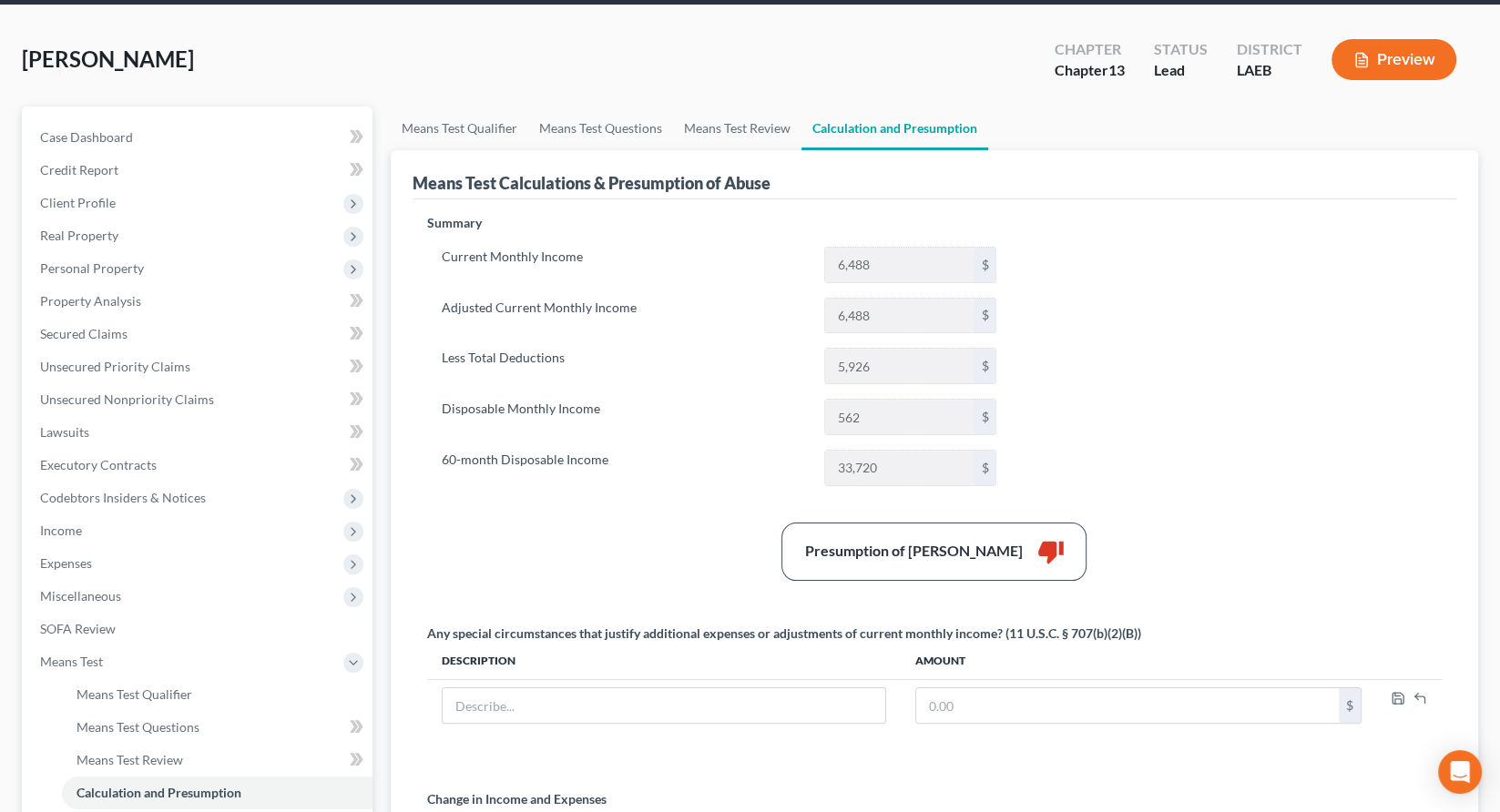 Image resolution: width=1500 pixels, height=812 pixels. What do you see at coordinates (65, 562) in the screenshot?
I see `span: Expenses` at bounding box center [65, 562].